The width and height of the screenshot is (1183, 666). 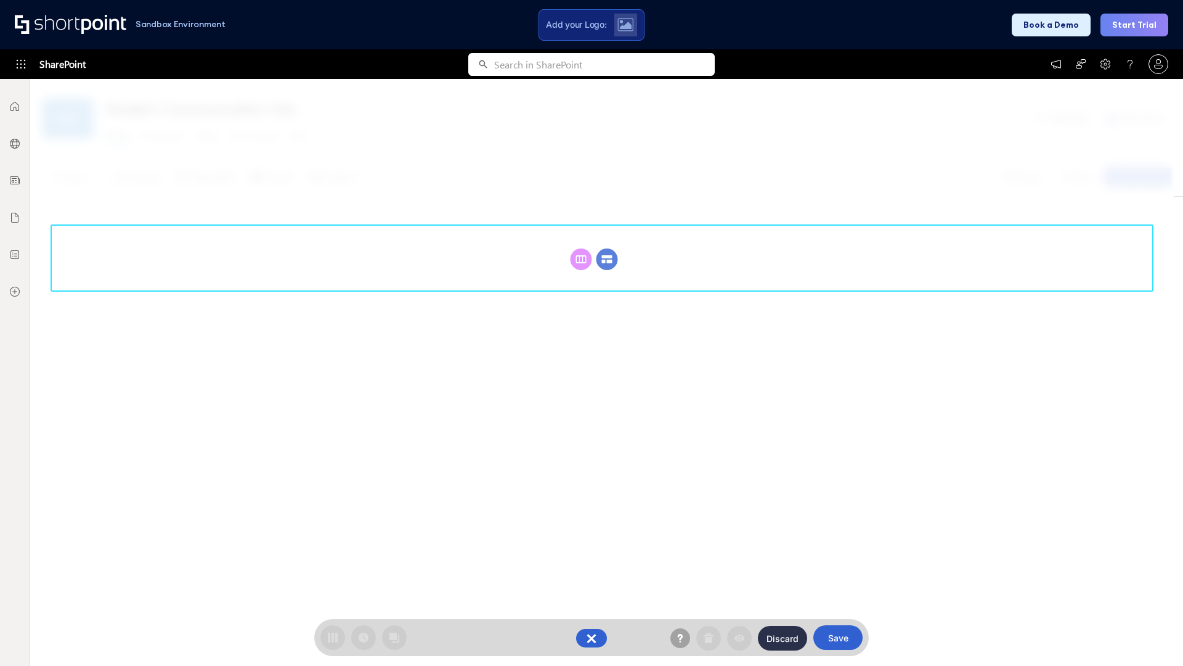 I want to click on button: Start Trial, so click(x=1135, y=25).